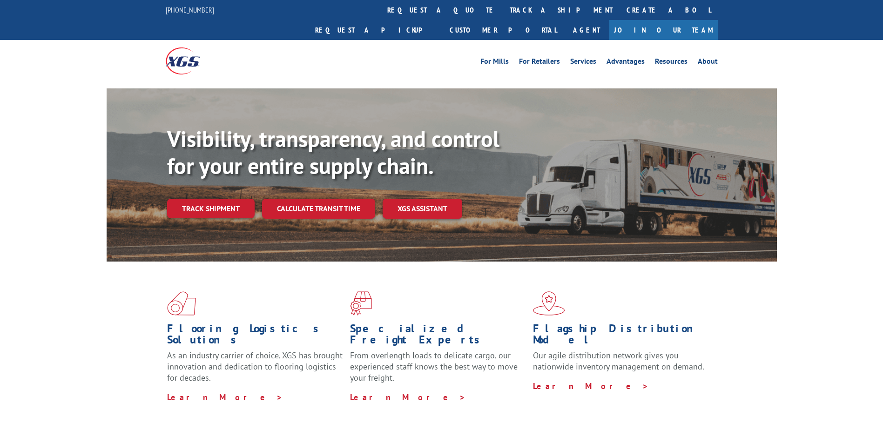 This screenshot has width=883, height=430. I want to click on a: Customer Portal, so click(503, 30).